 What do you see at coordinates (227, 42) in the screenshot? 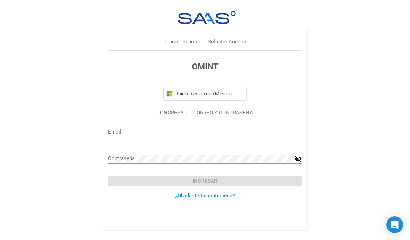
I see `div: Solicitar Acceso` at bounding box center [227, 42].